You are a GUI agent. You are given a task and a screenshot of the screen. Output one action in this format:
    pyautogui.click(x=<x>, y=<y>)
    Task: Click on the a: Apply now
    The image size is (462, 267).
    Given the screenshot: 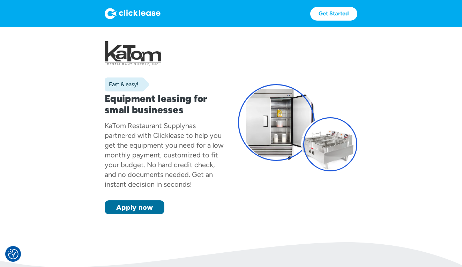 What is the action you would take?
    pyautogui.click(x=134, y=207)
    